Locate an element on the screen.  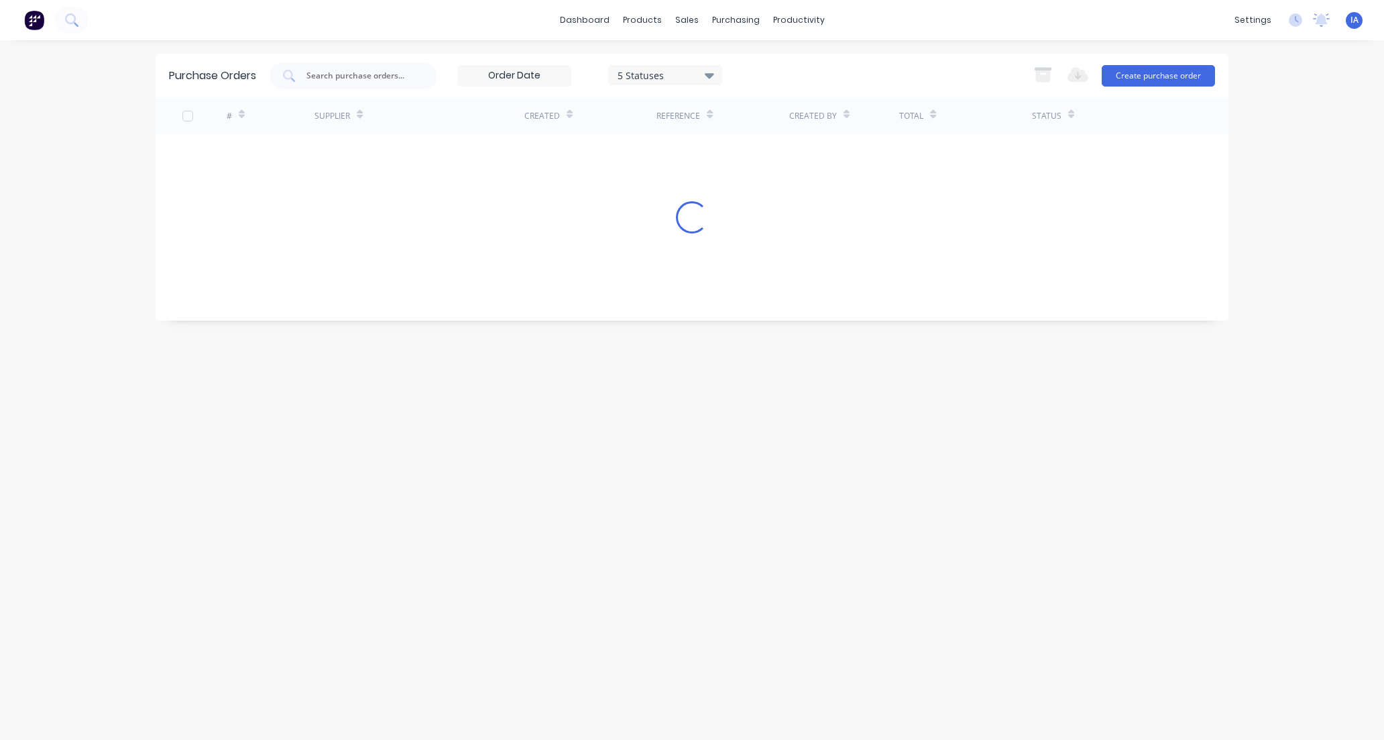
div: settings is located at coordinates (1253, 20).